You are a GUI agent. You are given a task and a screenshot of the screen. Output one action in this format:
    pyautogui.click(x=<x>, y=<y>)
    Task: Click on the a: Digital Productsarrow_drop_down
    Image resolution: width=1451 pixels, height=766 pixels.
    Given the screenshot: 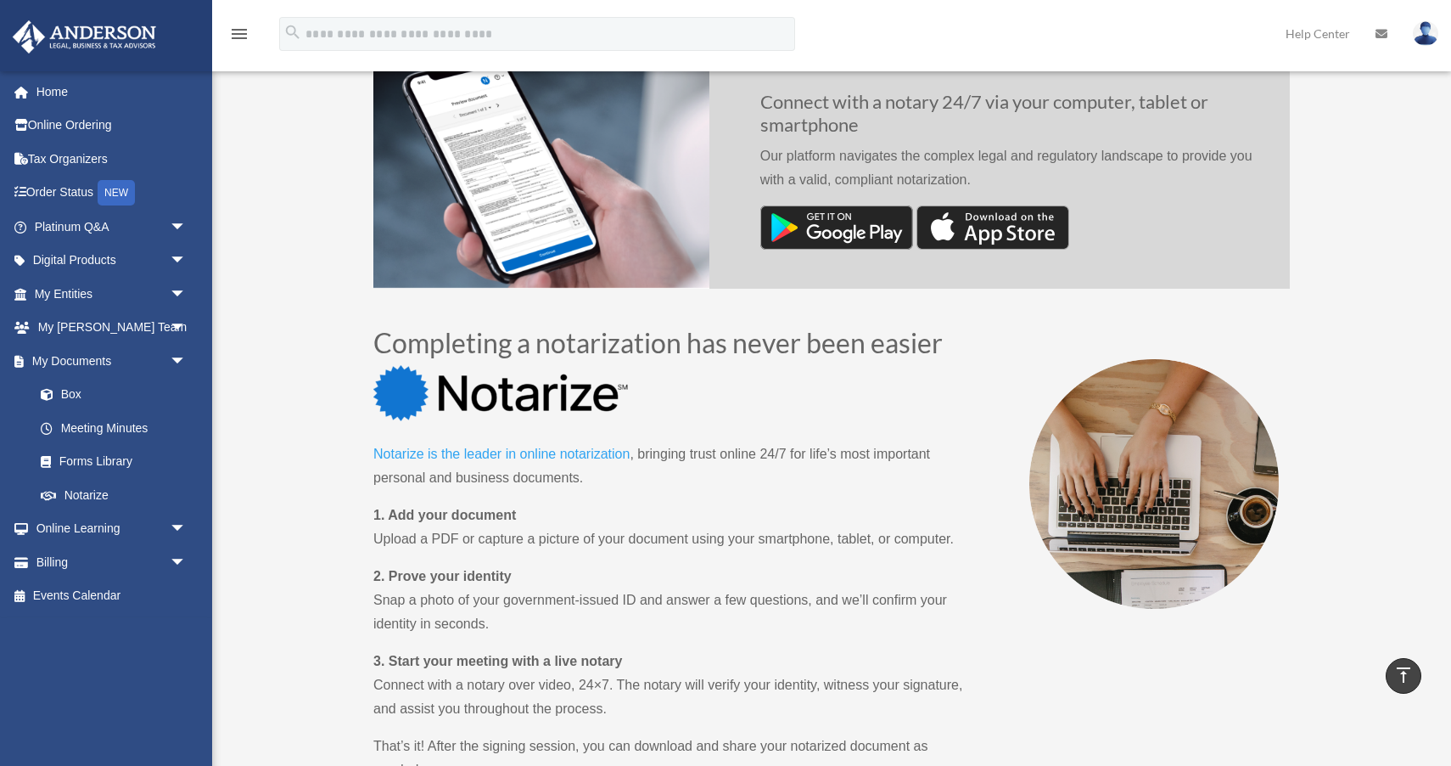 What is the action you would take?
    pyautogui.click(x=112, y=261)
    